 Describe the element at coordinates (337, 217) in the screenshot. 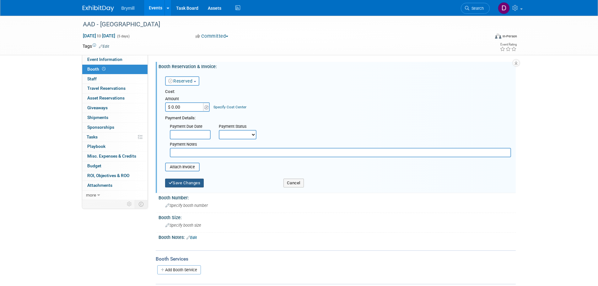

I see `div: Booth Size:` at that location.